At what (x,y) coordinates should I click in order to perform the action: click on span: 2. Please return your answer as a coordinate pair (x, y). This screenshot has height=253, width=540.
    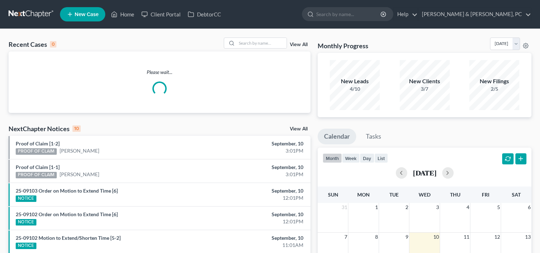
    Looking at the image, I should click on (407, 207).